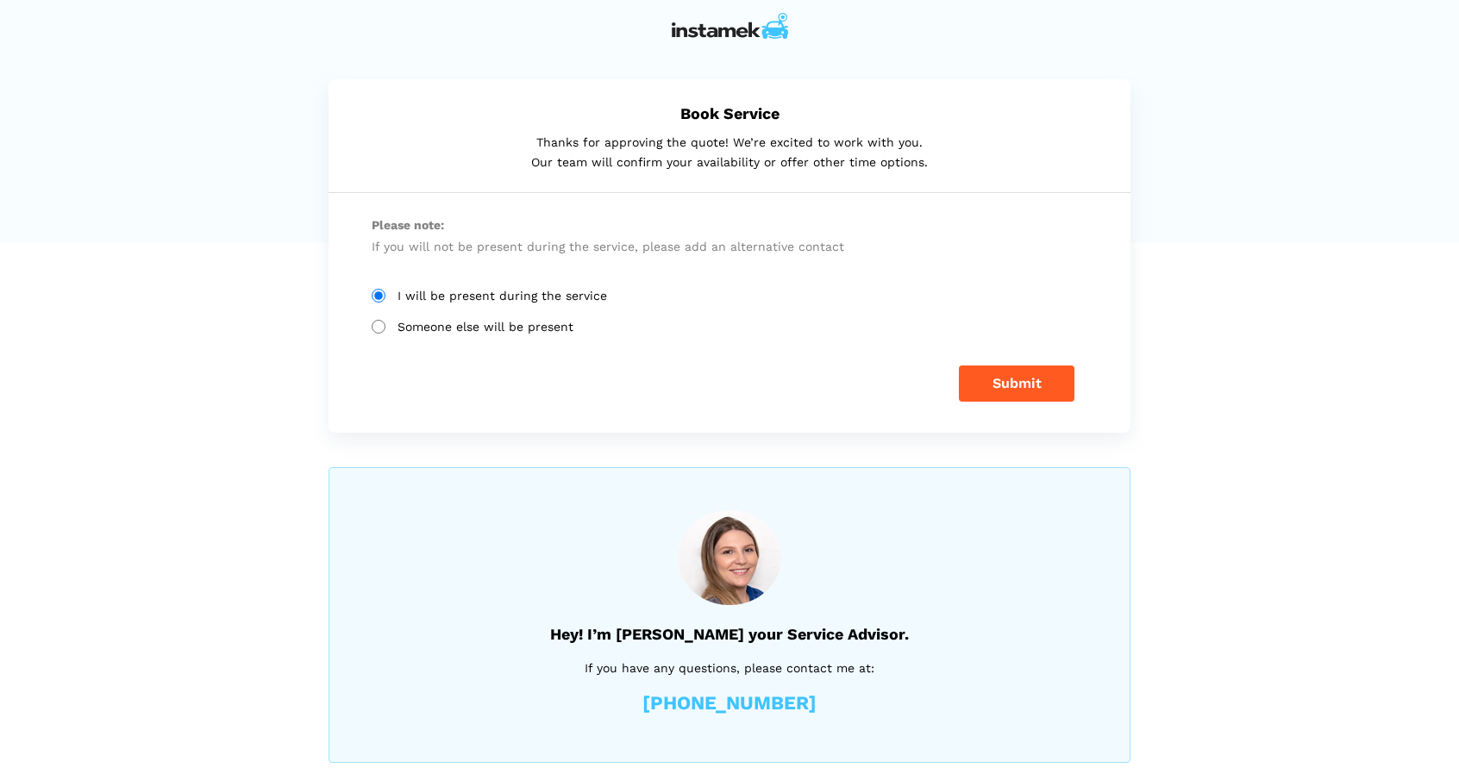 The width and height of the screenshot is (1459, 774). What do you see at coordinates (729, 235) in the screenshot?
I see `p: If you will not be present during the service, please add an alternative contact` at bounding box center [729, 235].